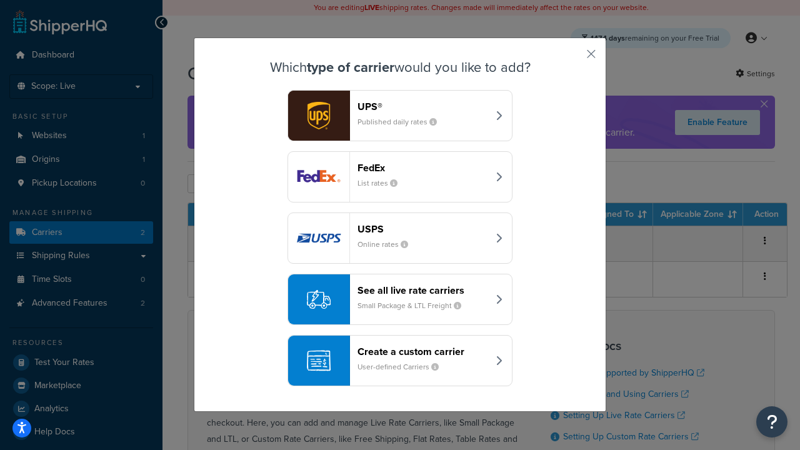 The height and width of the screenshot is (450, 800). What do you see at coordinates (400, 177) in the screenshot?
I see `button: fedEx logoFedExList rates` at bounding box center [400, 177].